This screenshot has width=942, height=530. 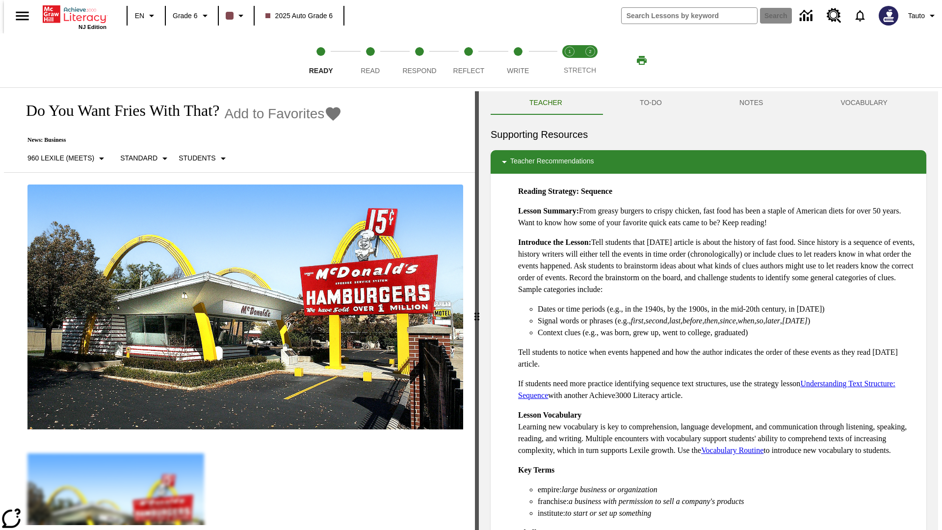 I want to click on p: If students need more practice identifying sequence text structures, use the strategy lesson with..., so click(x=719, y=390).